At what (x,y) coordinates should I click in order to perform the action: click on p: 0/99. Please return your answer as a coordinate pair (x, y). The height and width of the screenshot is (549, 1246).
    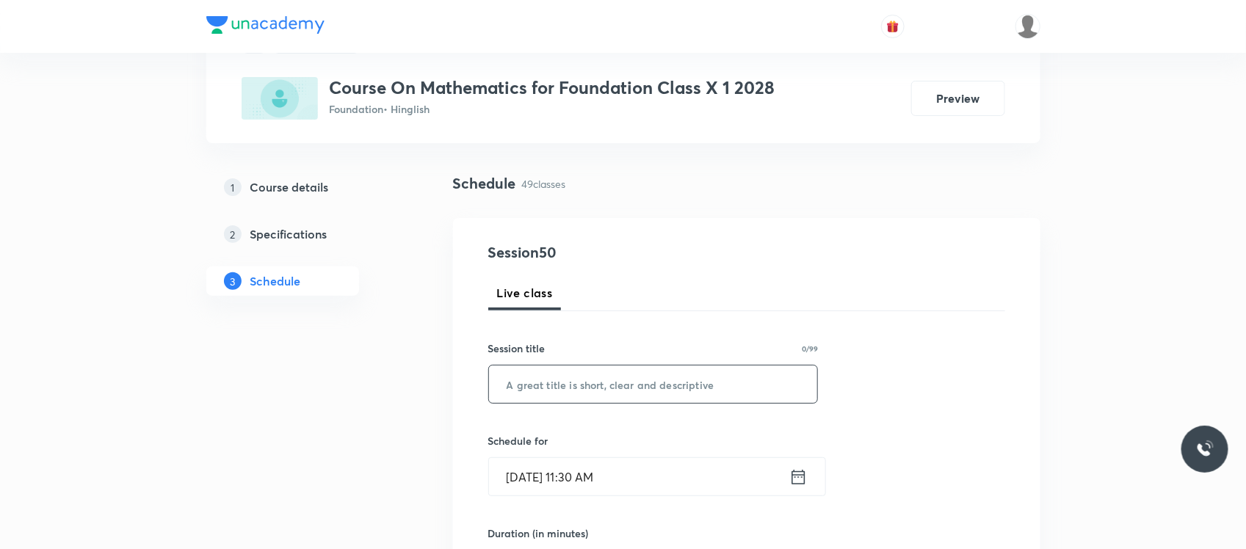
    Looking at the image, I should click on (810, 349).